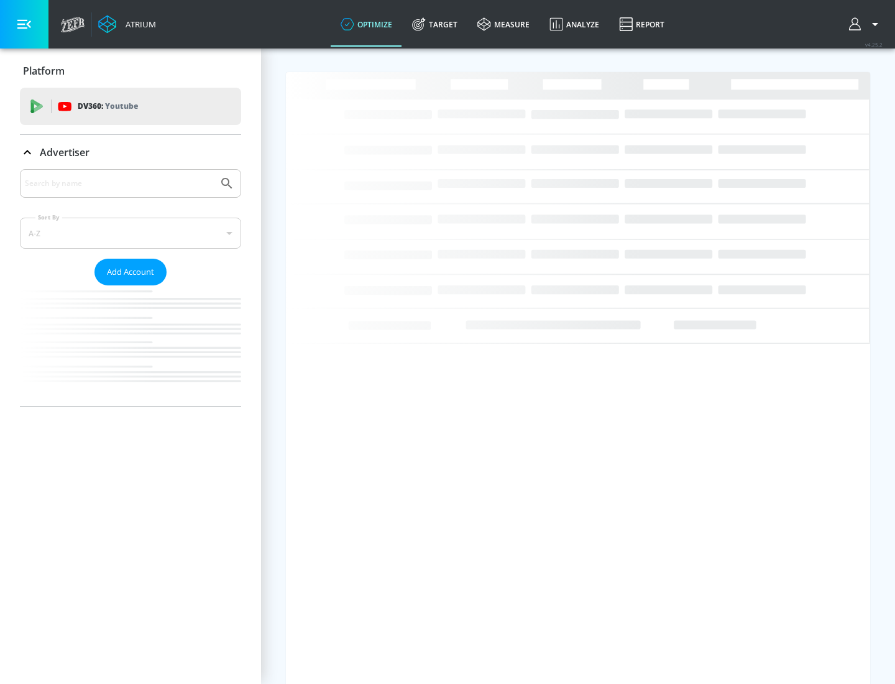 The height and width of the screenshot is (684, 895). I want to click on div: Platform, so click(131, 71).